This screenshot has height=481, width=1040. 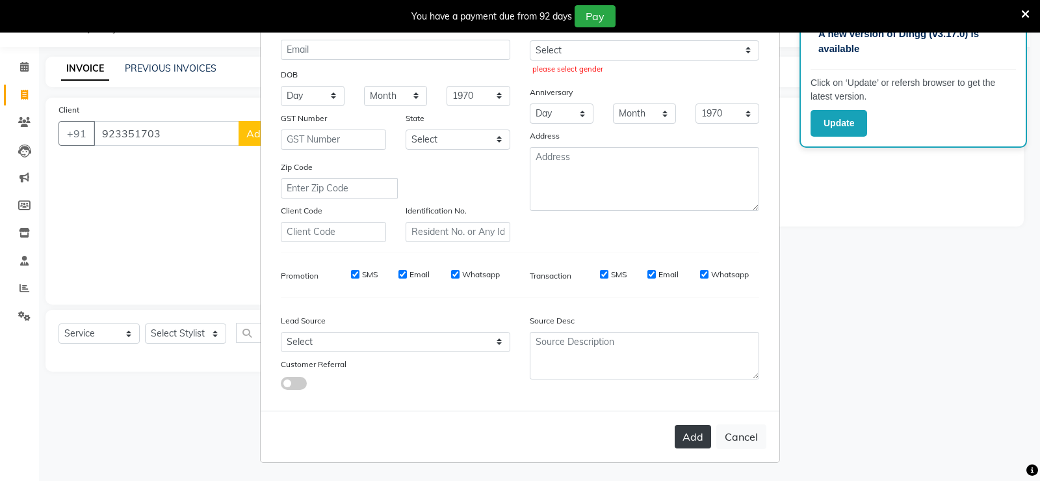 What do you see at coordinates (334, 231) in the screenshot?
I see `input: Client Code` at bounding box center [334, 231].